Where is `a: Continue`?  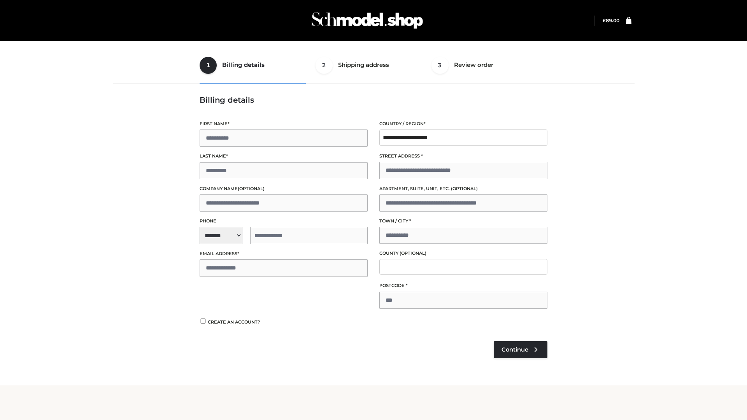 a: Continue is located at coordinates (520, 350).